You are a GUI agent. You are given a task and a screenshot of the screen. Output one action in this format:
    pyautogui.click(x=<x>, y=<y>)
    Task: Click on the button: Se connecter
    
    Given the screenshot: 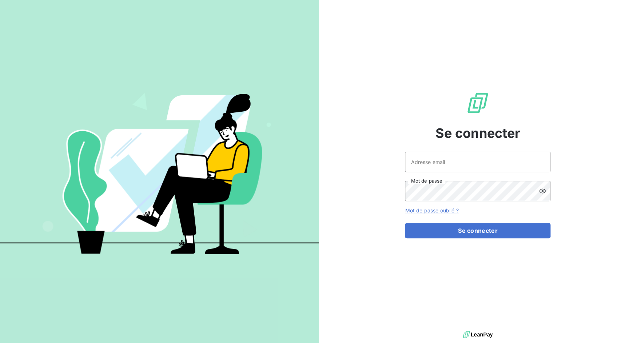 What is the action you would take?
    pyautogui.click(x=478, y=231)
    